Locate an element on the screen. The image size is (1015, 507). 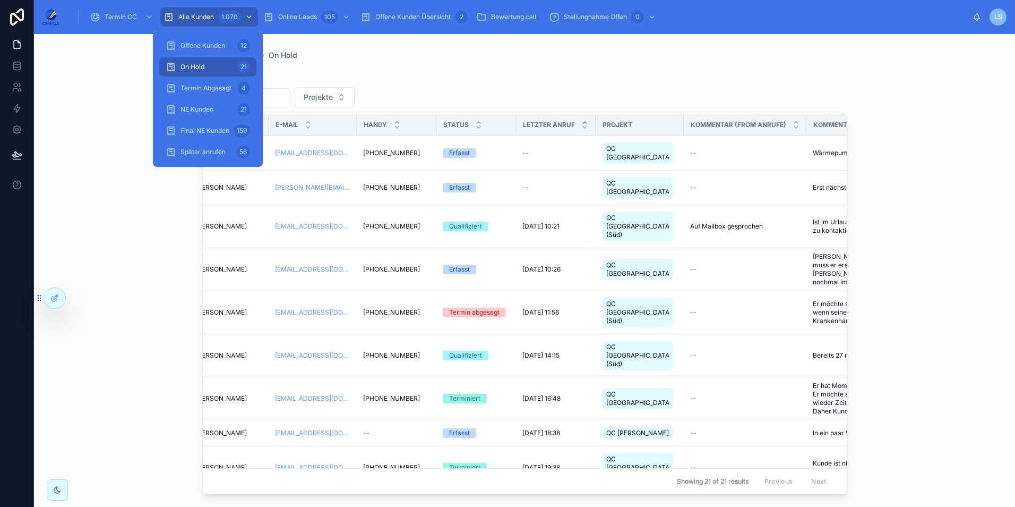
span: NE Kunden is located at coordinates (197, 109).